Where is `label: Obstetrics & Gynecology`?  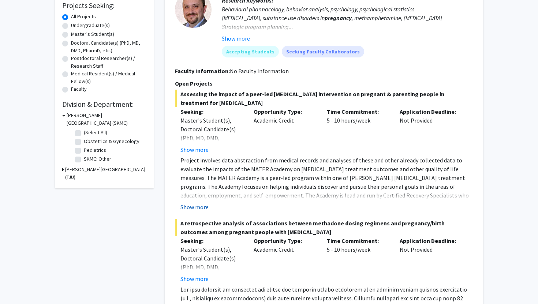
label: Obstetrics & Gynecology is located at coordinates (112, 141).